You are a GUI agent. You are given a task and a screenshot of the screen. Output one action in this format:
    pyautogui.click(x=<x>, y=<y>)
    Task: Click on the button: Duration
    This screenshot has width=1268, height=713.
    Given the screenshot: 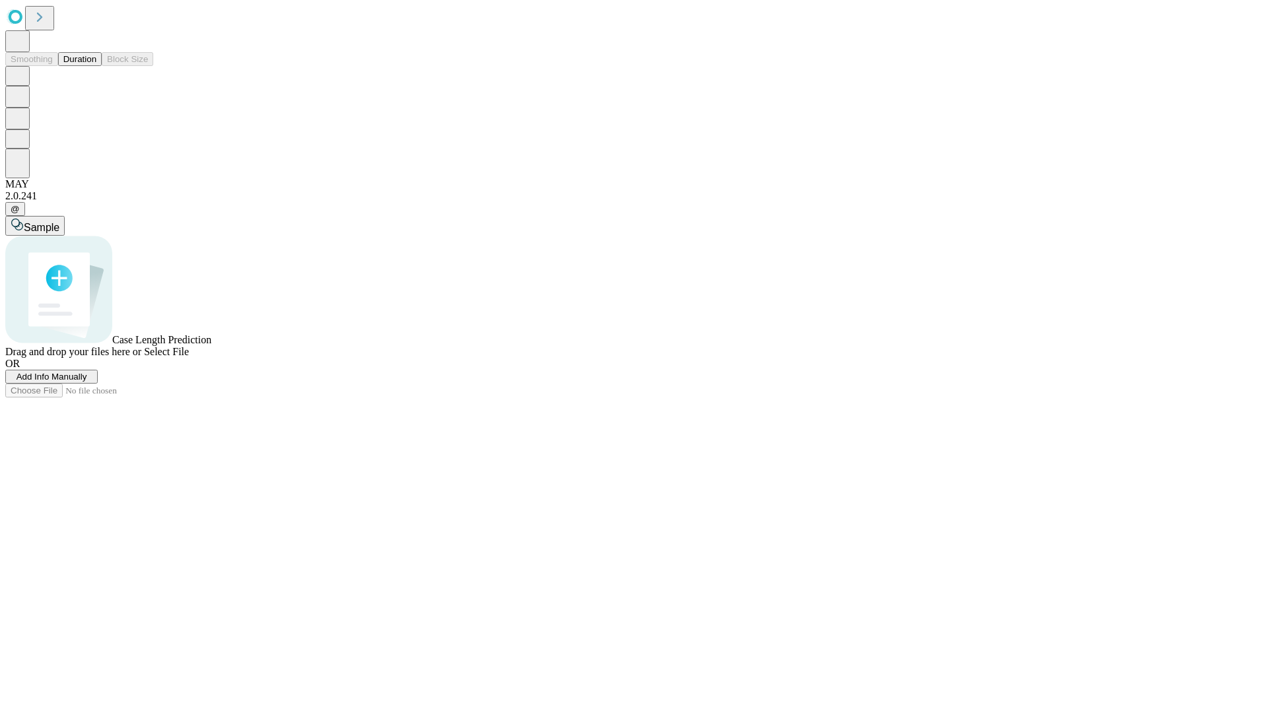 What is the action you would take?
    pyautogui.click(x=80, y=59)
    